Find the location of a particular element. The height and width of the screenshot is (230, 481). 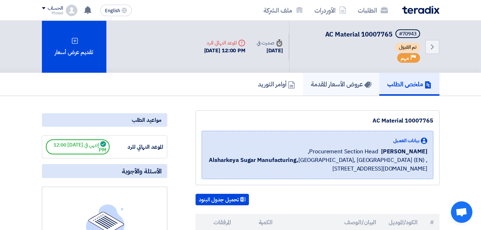

div: الحساب is located at coordinates (55, 8).